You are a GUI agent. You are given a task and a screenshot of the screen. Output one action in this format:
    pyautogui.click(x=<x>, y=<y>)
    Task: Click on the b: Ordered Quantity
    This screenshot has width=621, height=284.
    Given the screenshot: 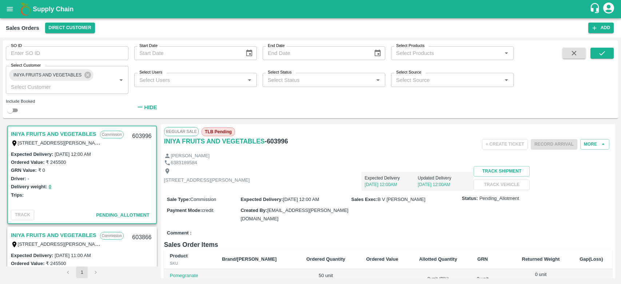 What is the action you would take?
    pyautogui.click(x=325, y=258)
    